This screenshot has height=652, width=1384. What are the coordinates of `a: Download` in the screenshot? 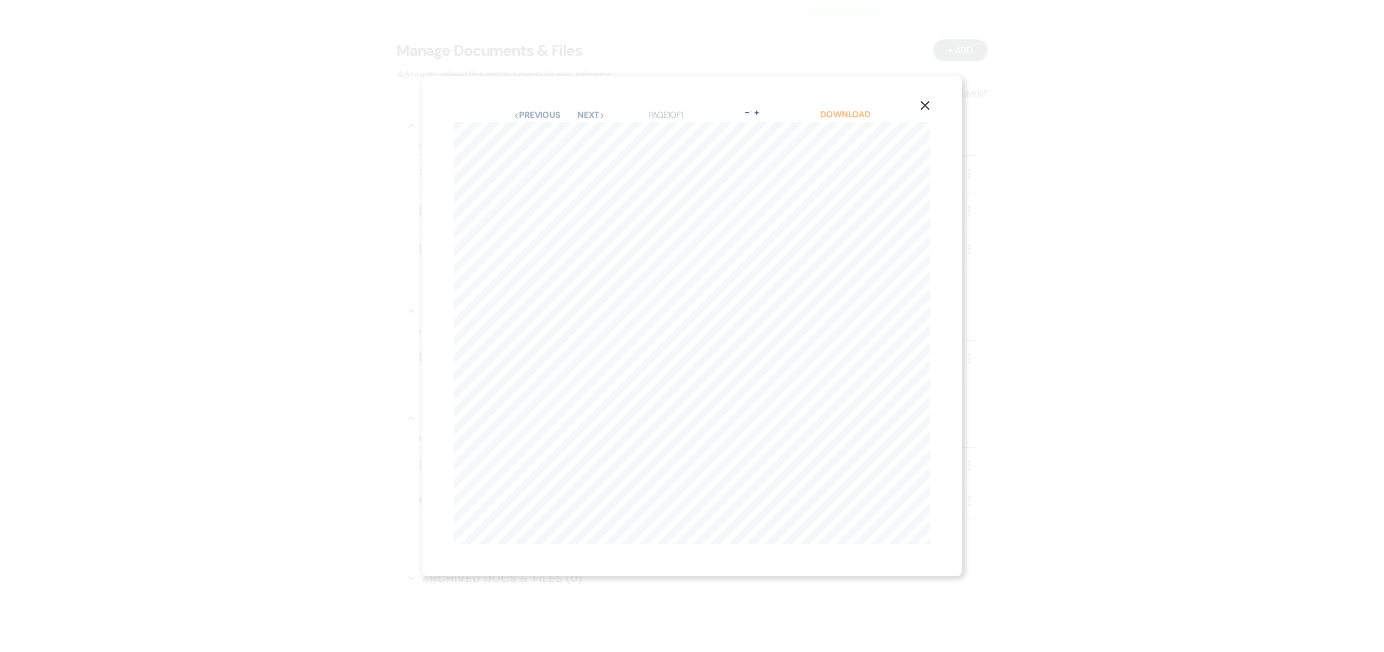 It's located at (845, 114).